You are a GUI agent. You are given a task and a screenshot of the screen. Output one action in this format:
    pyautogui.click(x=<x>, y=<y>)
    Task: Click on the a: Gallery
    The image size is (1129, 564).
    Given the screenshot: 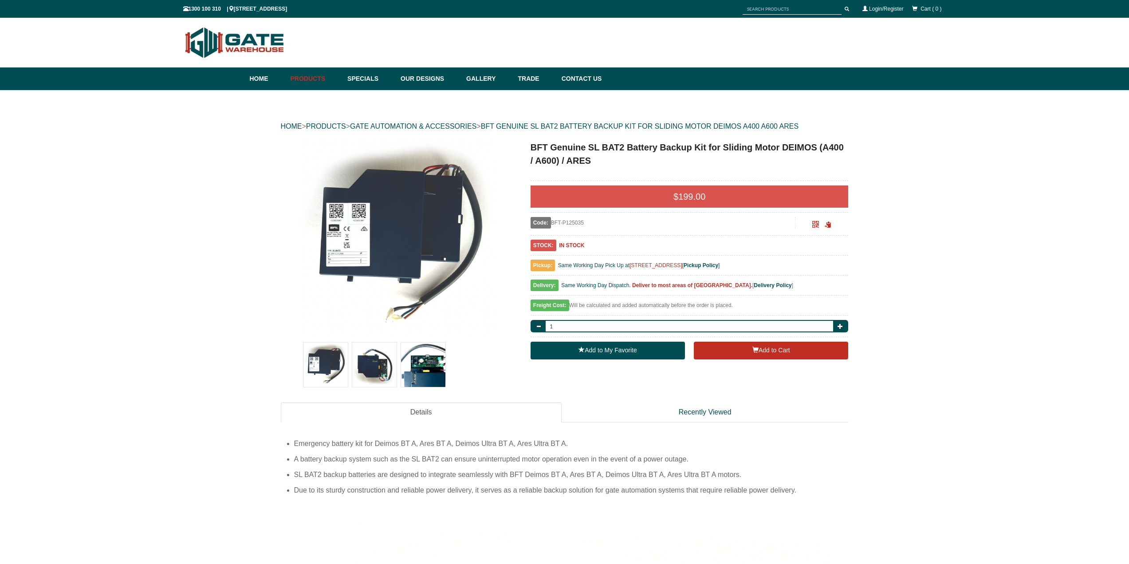 What is the action you would take?
    pyautogui.click(x=487, y=79)
    